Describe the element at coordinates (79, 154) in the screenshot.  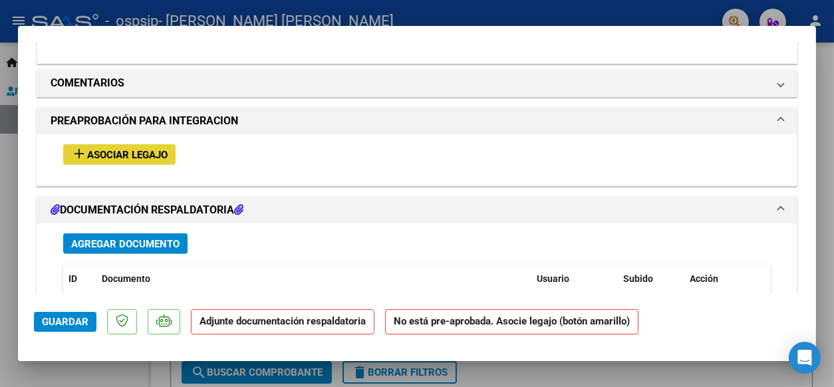
I see `mat-icon: add` at that location.